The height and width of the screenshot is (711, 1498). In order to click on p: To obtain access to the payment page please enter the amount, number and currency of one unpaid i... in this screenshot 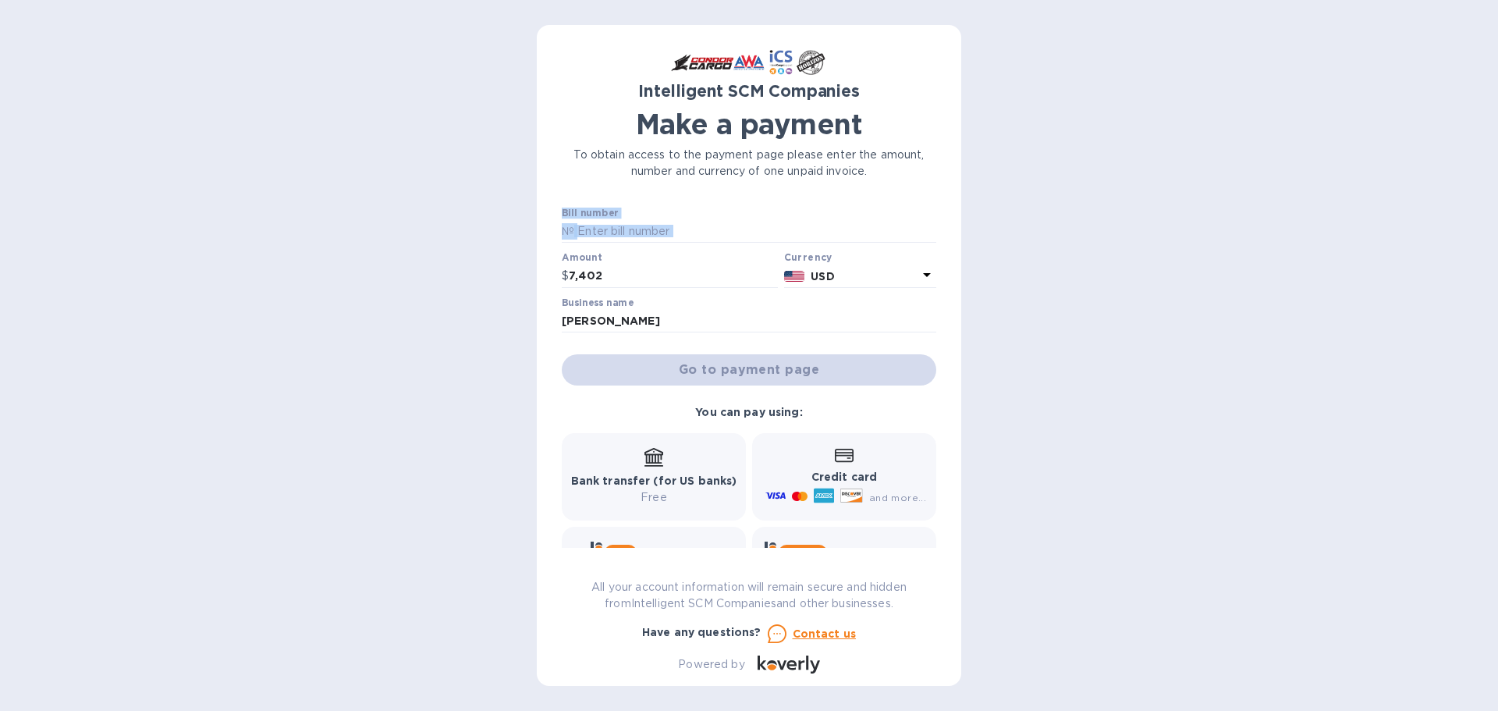, I will do `click(749, 163)`.